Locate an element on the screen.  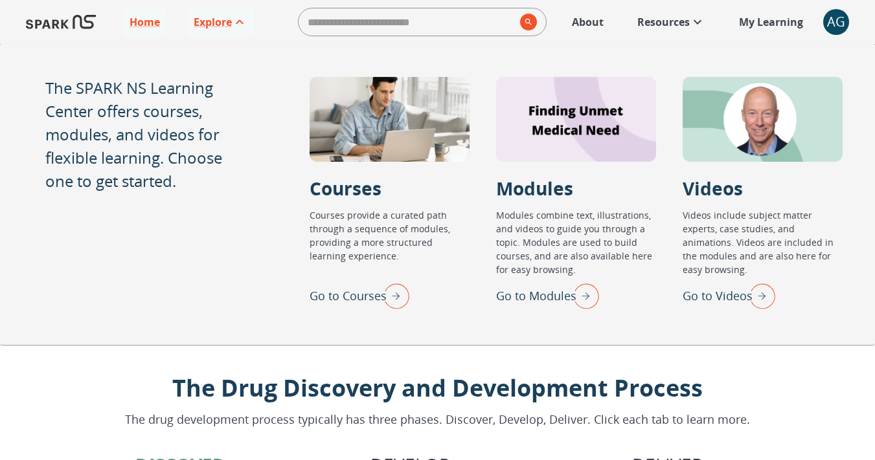
p: Explore is located at coordinates (212, 22).